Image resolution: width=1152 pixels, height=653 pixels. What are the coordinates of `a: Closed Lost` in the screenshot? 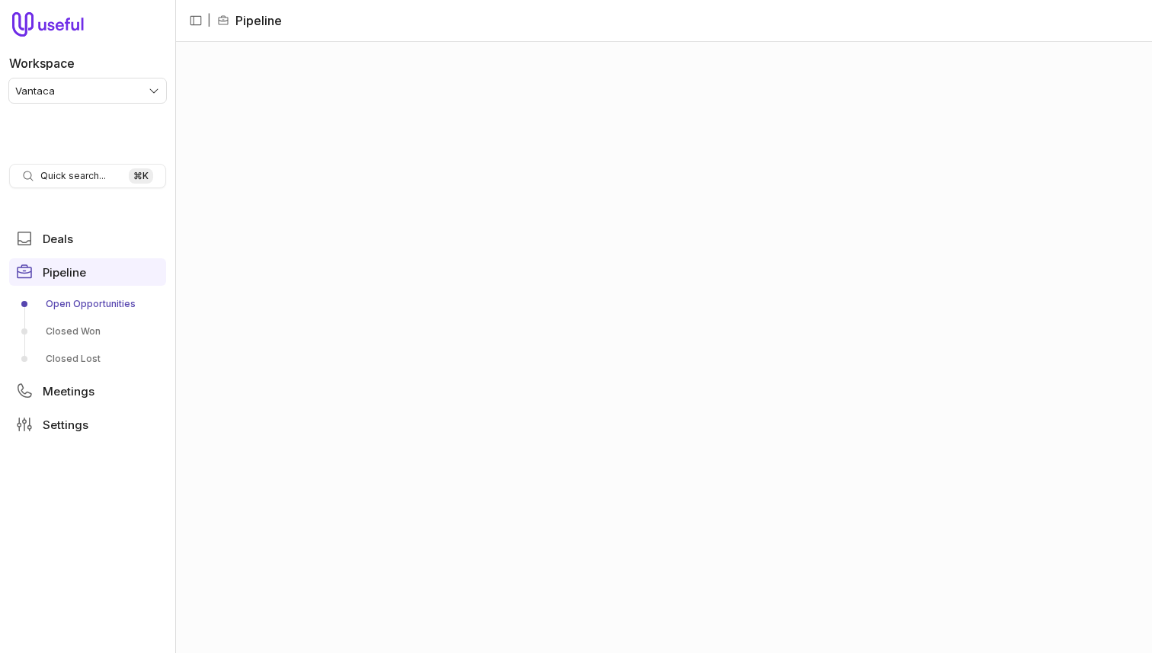 It's located at (88, 359).